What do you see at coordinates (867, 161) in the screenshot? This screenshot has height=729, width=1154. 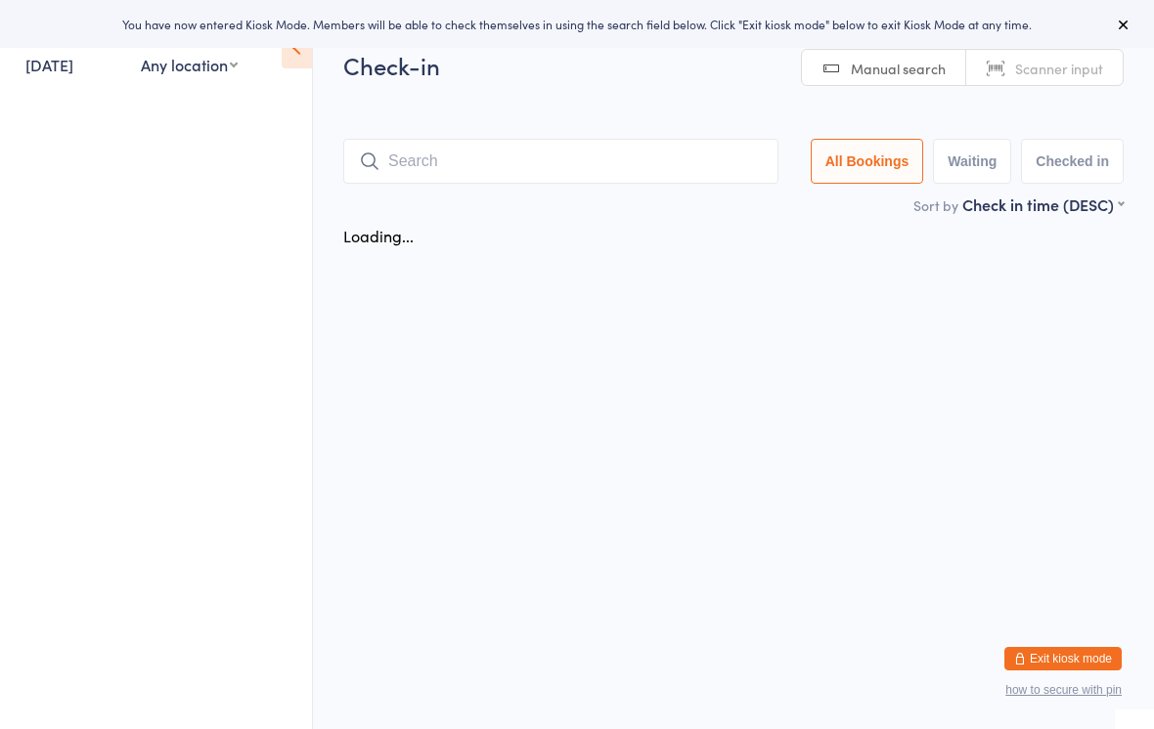 I see `button: All Bookings` at bounding box center [867, 161].